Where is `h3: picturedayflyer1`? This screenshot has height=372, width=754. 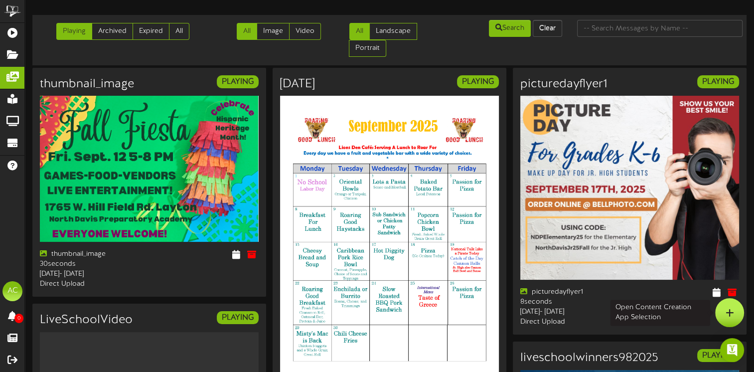
h3: picturedayflyer1 is located at coordinates (563, 84).